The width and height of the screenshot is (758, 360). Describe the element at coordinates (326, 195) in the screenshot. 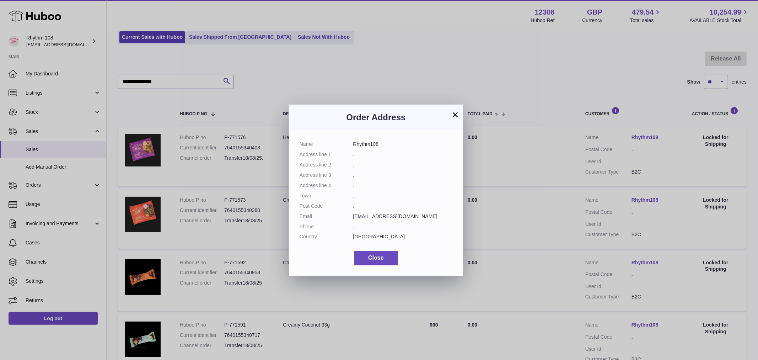

I see `dt: Town` at that location.